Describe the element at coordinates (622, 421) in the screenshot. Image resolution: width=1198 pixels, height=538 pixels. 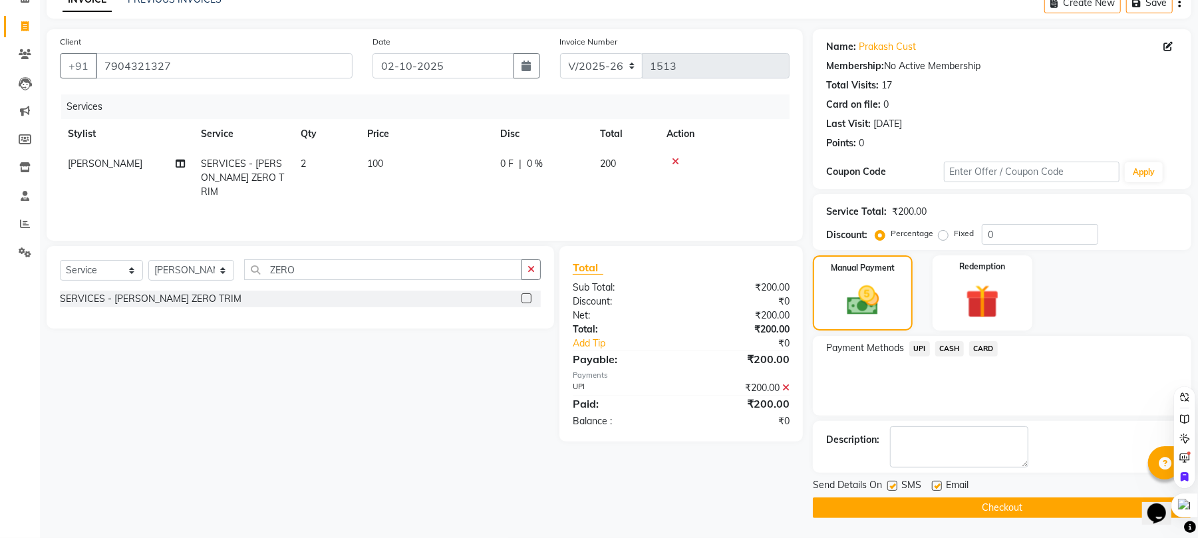
I see `div: Balance :` at that location.